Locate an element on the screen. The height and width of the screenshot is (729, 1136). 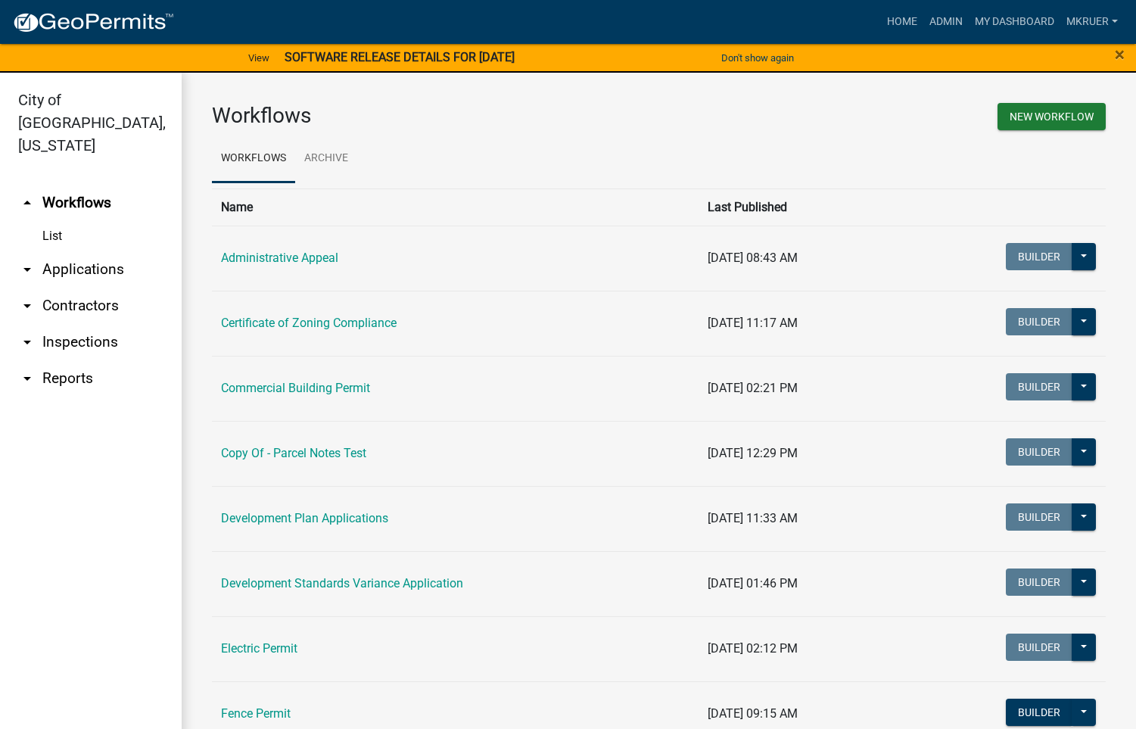
button: New Workflow is located at coordinates (1051, 117).